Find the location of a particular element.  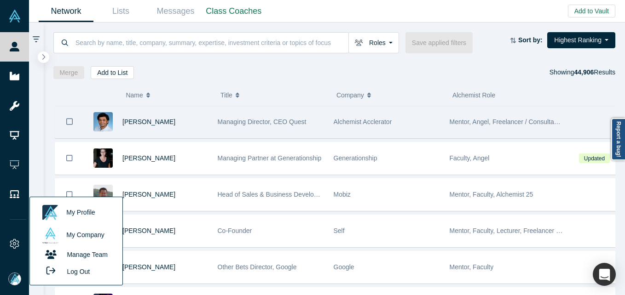

a: My Company is located at coordinates (76, 235).